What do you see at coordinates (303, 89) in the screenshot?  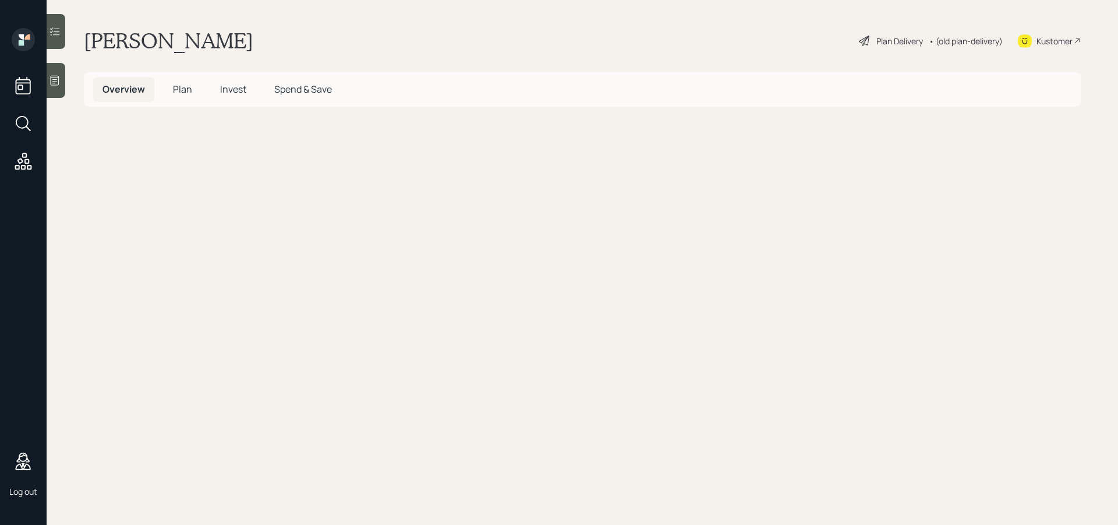 I see `span: Spend & Save` at bounding box center [303, 89].